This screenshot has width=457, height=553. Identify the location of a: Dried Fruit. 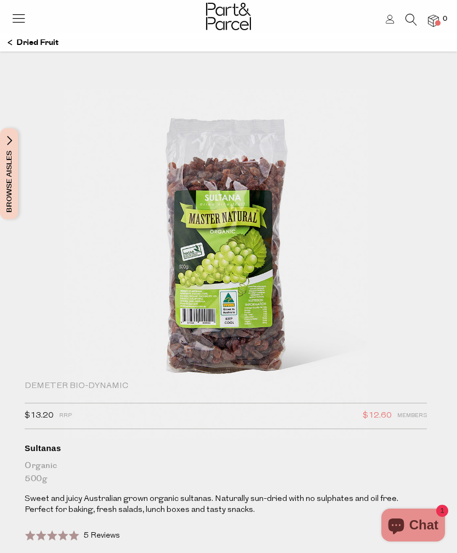
(33, 43).